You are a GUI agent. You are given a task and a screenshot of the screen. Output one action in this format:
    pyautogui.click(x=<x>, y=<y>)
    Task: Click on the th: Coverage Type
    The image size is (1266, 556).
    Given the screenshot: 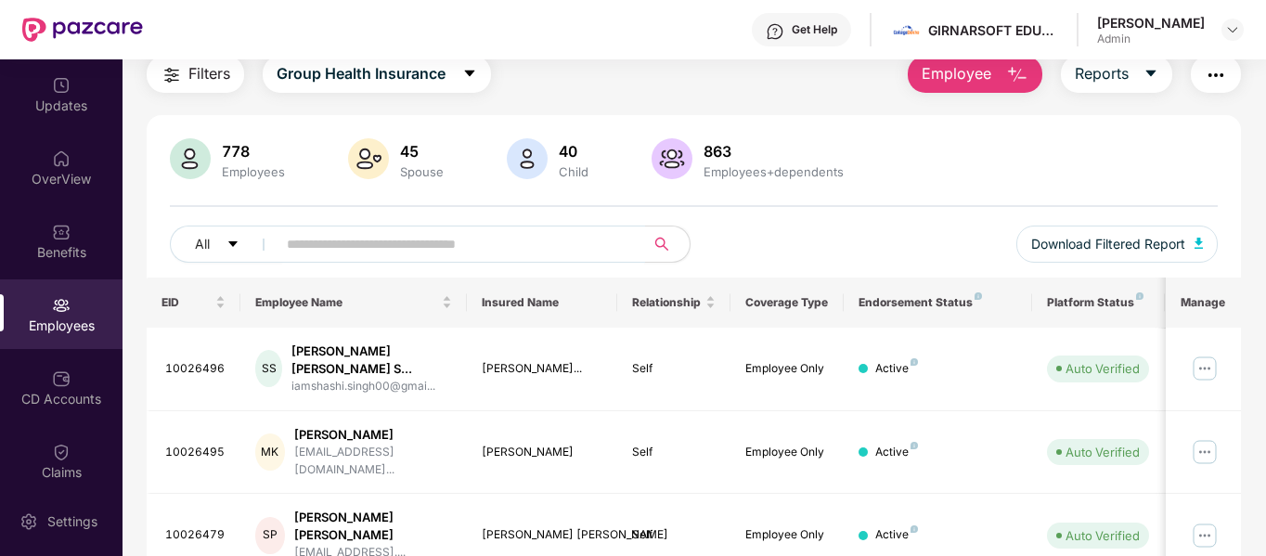 What is the action you would take?
    pyautogui.click(x=787, y=303)
    